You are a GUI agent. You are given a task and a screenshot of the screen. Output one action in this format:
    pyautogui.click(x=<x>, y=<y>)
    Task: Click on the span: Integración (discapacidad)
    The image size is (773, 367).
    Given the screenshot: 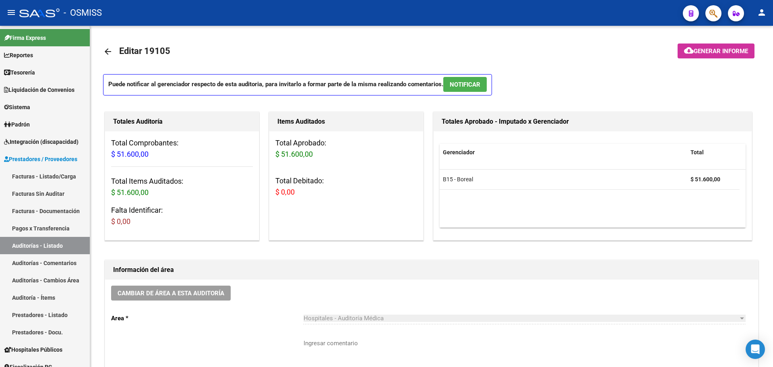 What is the action you would take?
    pyautogui.click(x=41, y=142)
    